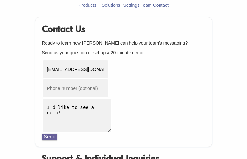  Describe the element at coordinates (77, 115) in the screenshot. I see `textarea: I'd like to see a demo!` at that location.